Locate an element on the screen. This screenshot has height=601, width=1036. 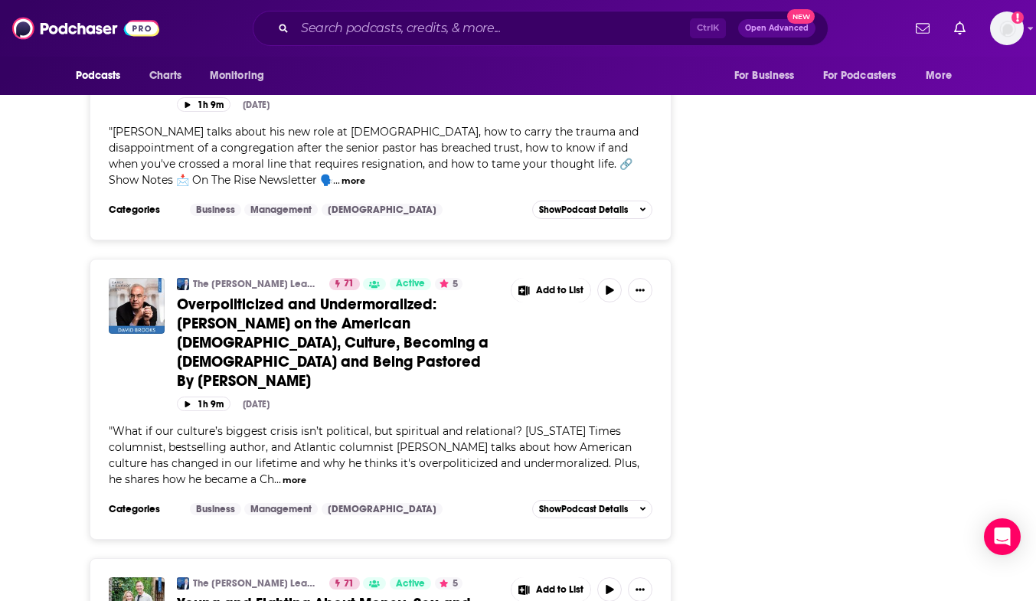
span: More is located at coordinates (939, 76).